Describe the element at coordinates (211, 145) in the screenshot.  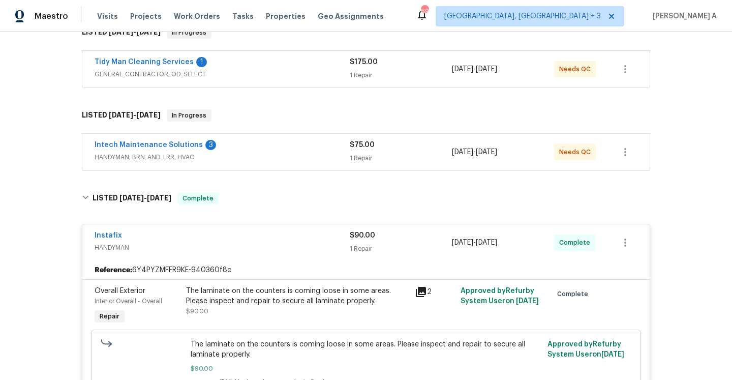
I see `div: 3` at that location.